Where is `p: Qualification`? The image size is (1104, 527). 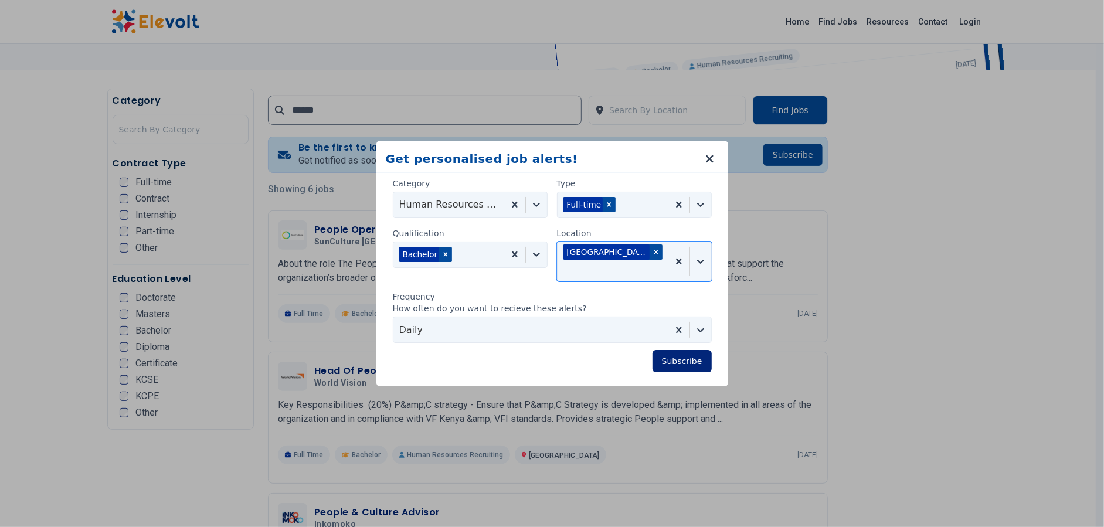
p: Qualification is located at coordinates (470, 233).